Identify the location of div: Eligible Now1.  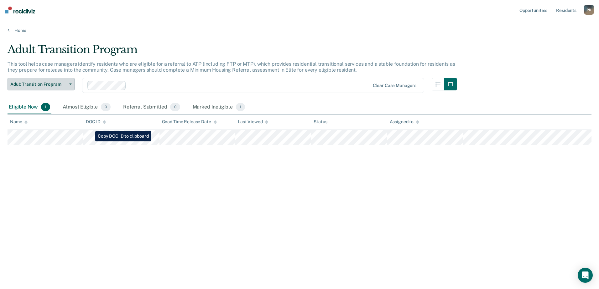
(29, 107).